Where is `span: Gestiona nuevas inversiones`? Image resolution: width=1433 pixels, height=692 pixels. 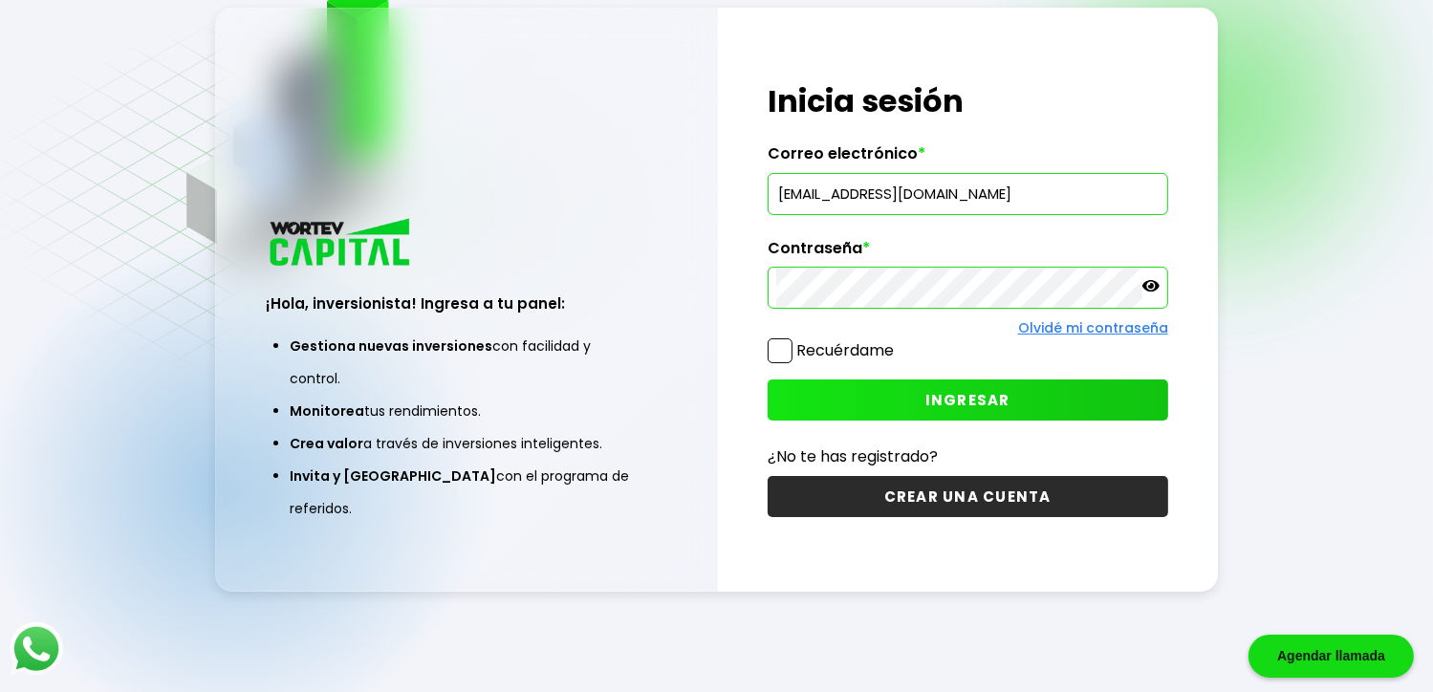
span: Gestiona nuevas inversiones is located at coordinates (391, 346).